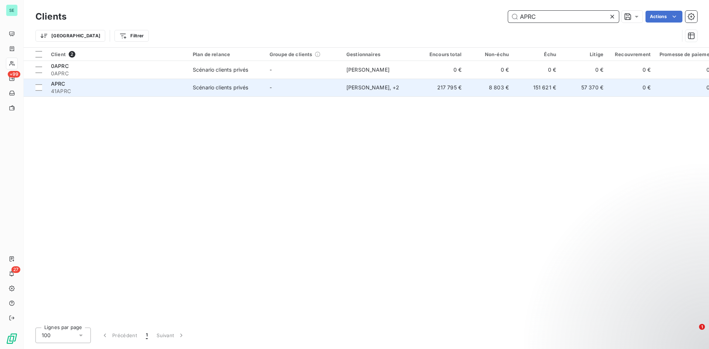  Describe the element at coordinates (380, 54) in the screenshot. I see `div: Gestionnaires` at that location.